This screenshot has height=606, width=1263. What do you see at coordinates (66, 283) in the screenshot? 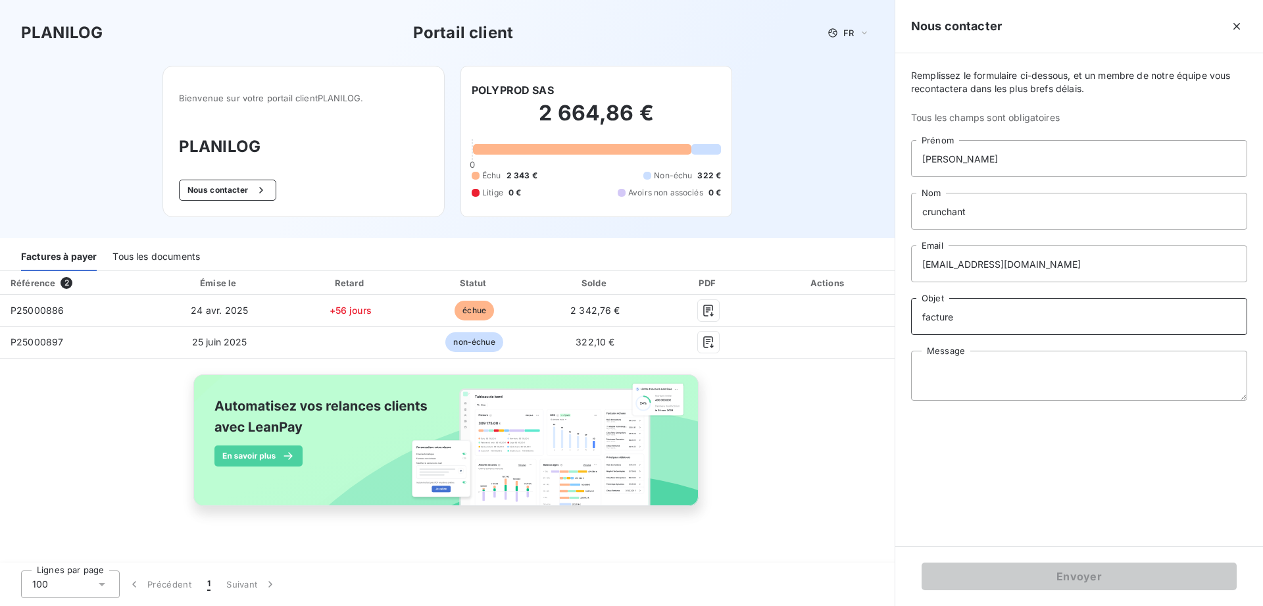
I see `span: 2` at bounding box center [66, 283].